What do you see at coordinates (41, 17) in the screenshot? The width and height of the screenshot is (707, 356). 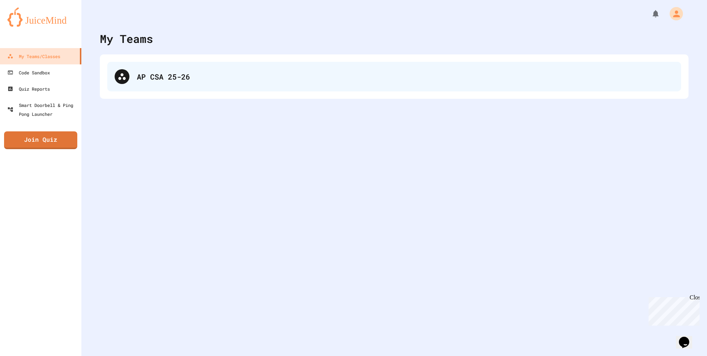 I see `img: logo-orange.svg` at bounding box center [41, 17].